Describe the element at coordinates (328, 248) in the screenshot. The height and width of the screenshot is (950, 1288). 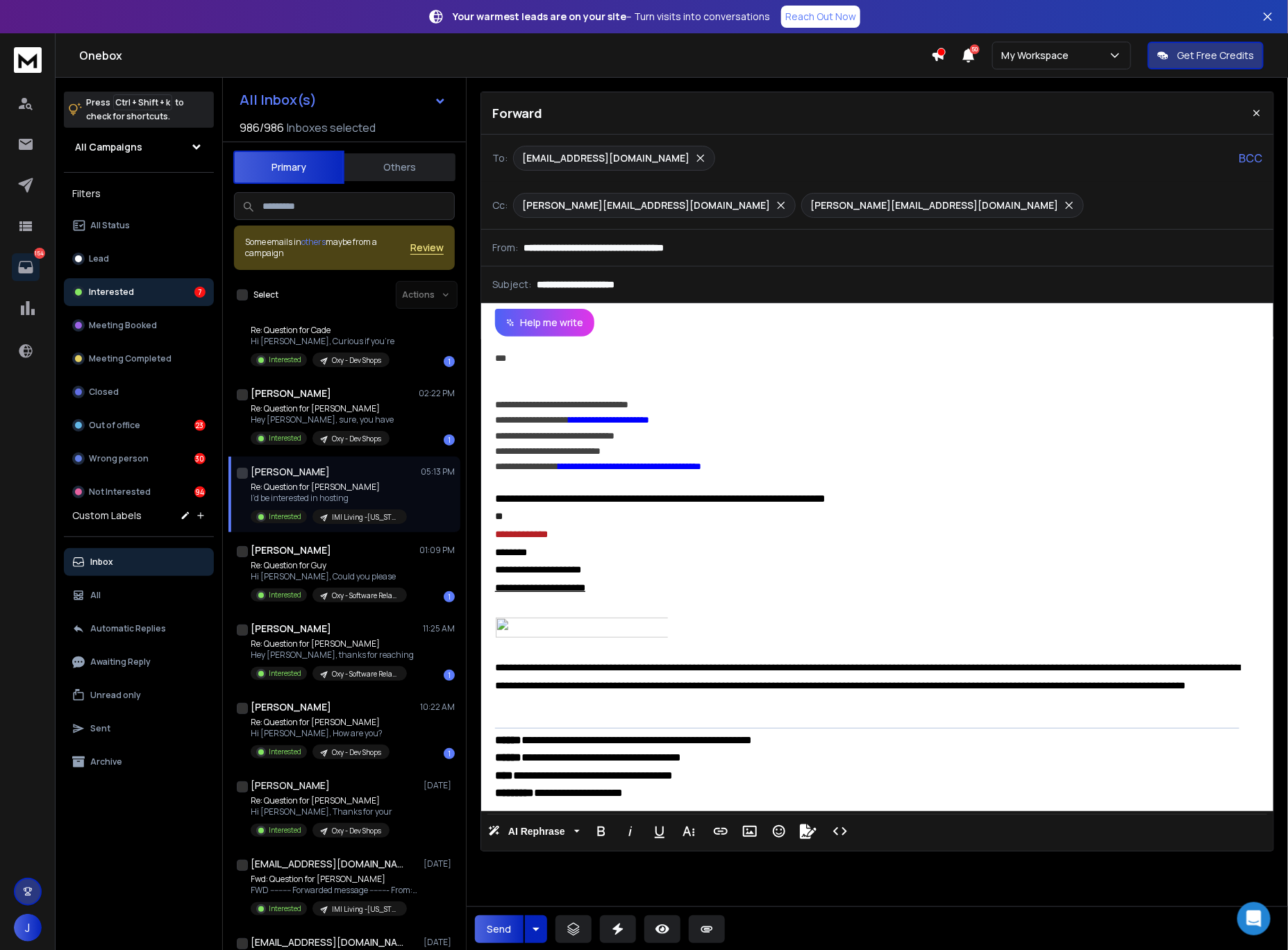
I see `div: Some emails in maybe from a campaign` at that location.